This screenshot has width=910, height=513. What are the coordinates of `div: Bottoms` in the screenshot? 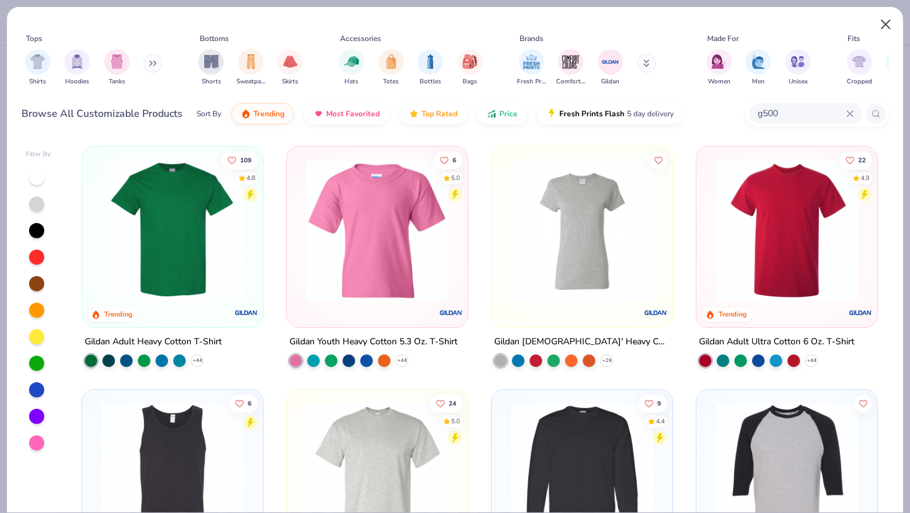 It's located at (214, 39).